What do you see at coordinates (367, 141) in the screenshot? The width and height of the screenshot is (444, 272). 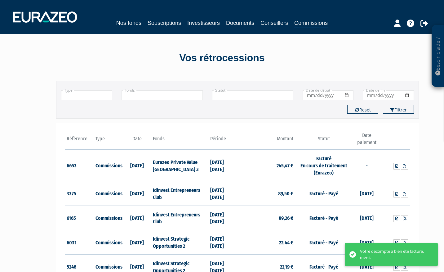 I see `th: Date paiement` at bounding box center [367, 141].